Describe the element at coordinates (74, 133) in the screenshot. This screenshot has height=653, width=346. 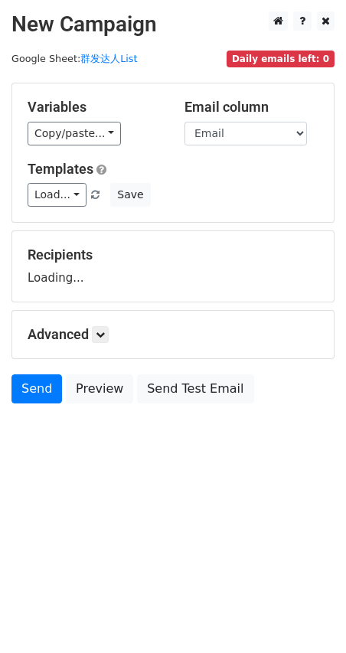
I see `a: Copy/paste...` at that location.